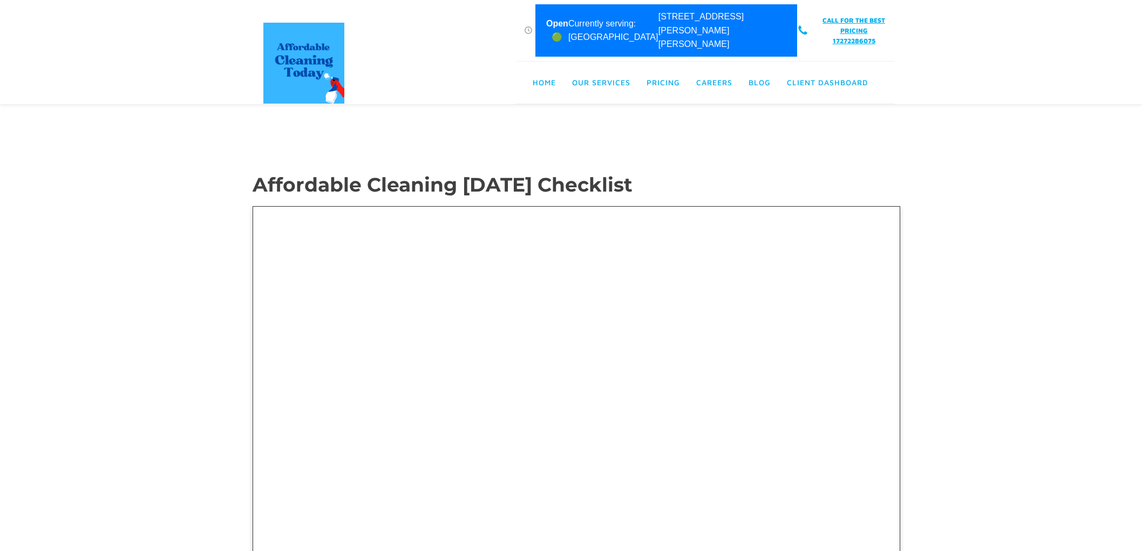 This screenshot has width=1142, height=551. What do you see at coordinates (601, 83) in the screenshot?
I see `a: Our Services` at bounding box center [601, 83].